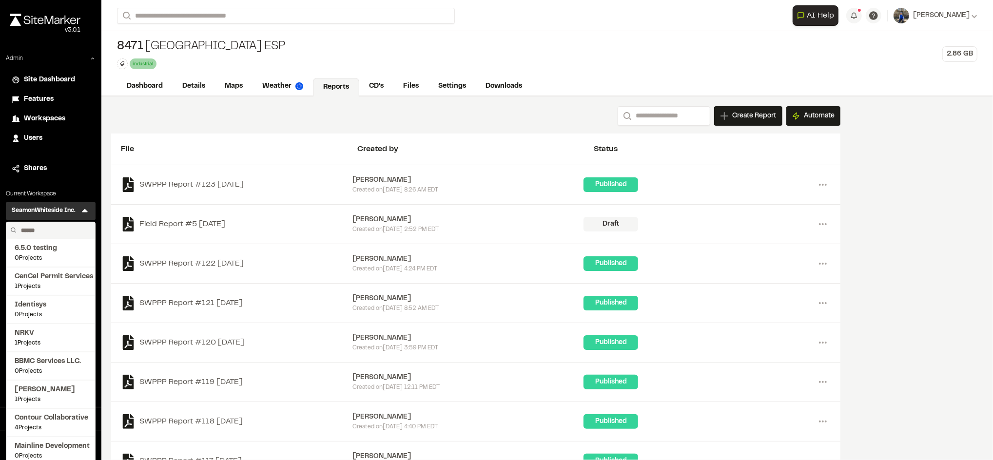  I want to click on span: Create Report, so click(754, 116).